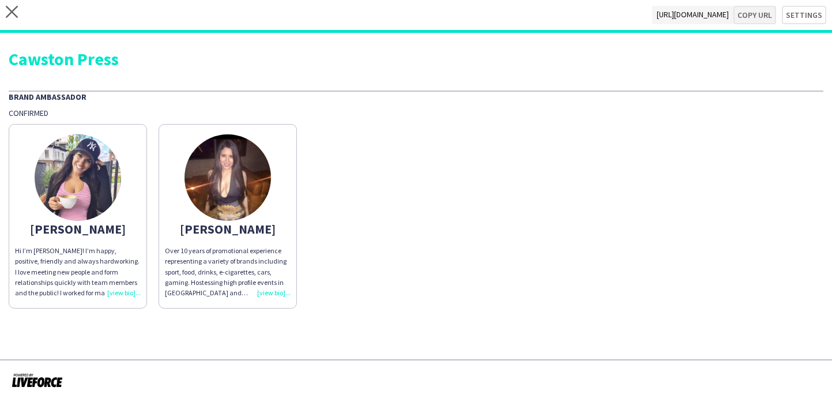  Describe the element at coordinates (228, 178) in the screenshot. I see `img: thumb-67bf3a0ba37e5.jpg` at that location.